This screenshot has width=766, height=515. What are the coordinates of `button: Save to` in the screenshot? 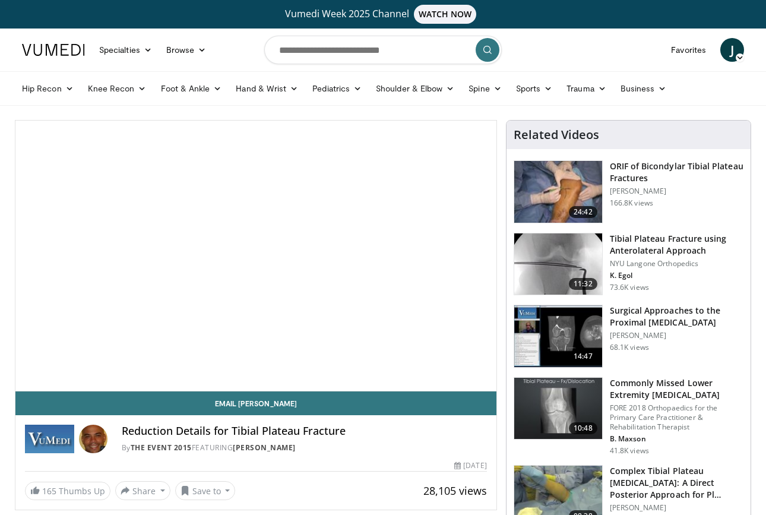 It's located at (206, 491).